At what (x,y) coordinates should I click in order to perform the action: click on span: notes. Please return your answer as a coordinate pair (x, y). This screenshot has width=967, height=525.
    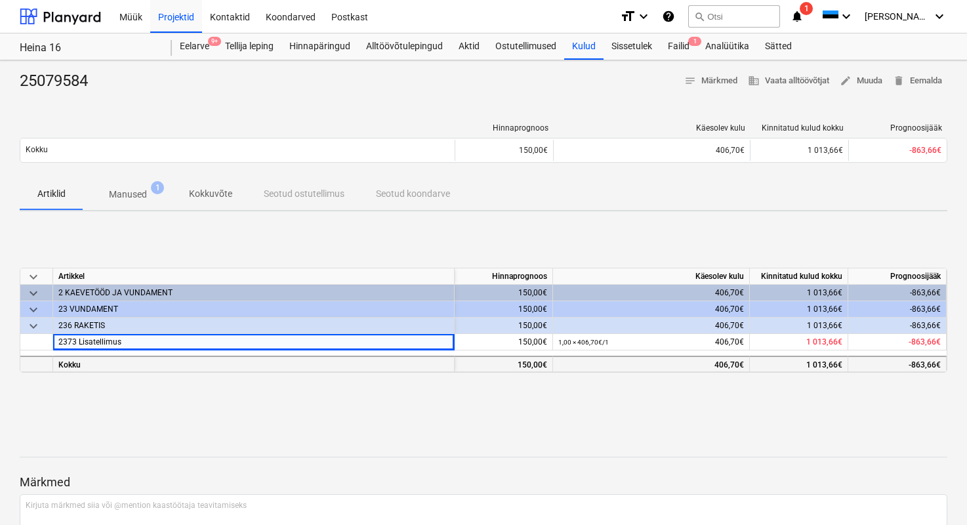
    Looking at the image, I should click on (690, 81).